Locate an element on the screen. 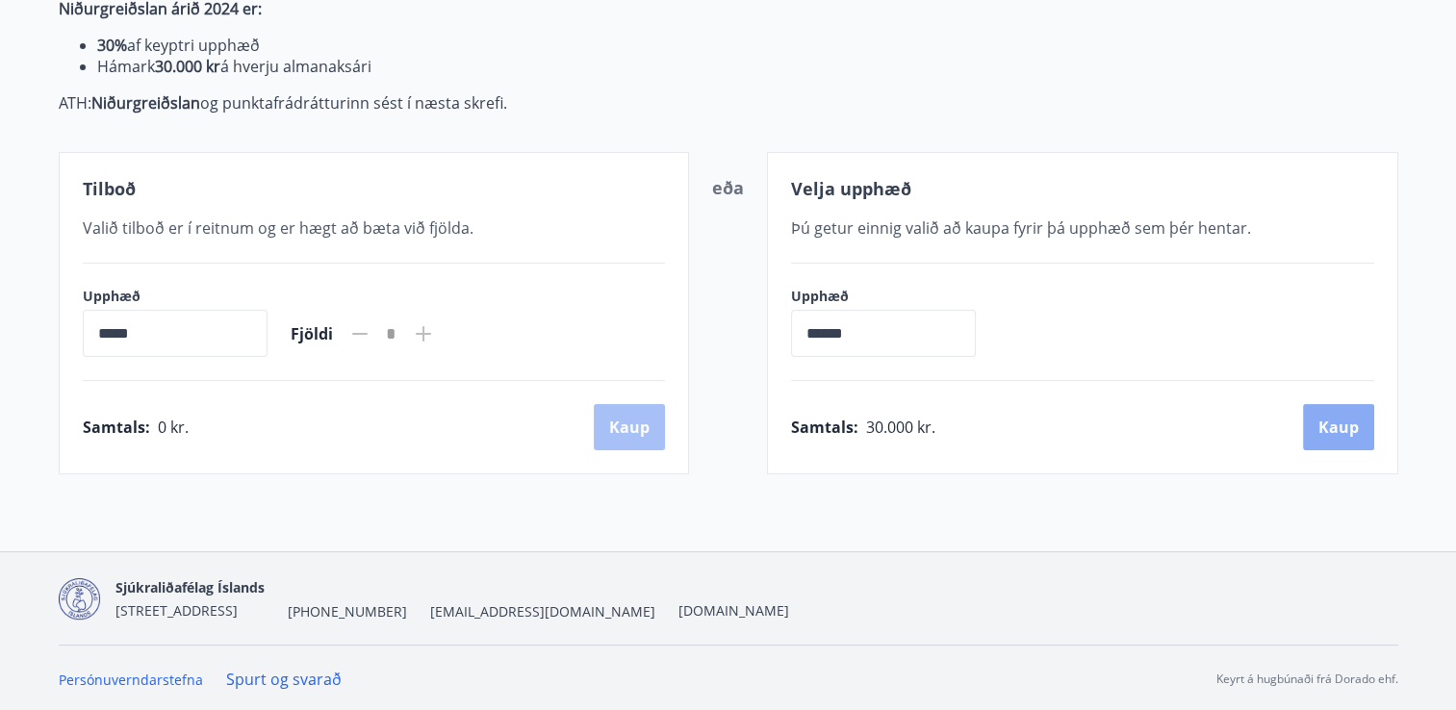 This screenshot has height=710, width=1456. strong: Niðurgreiðslan is located at coordinates (145, 103).